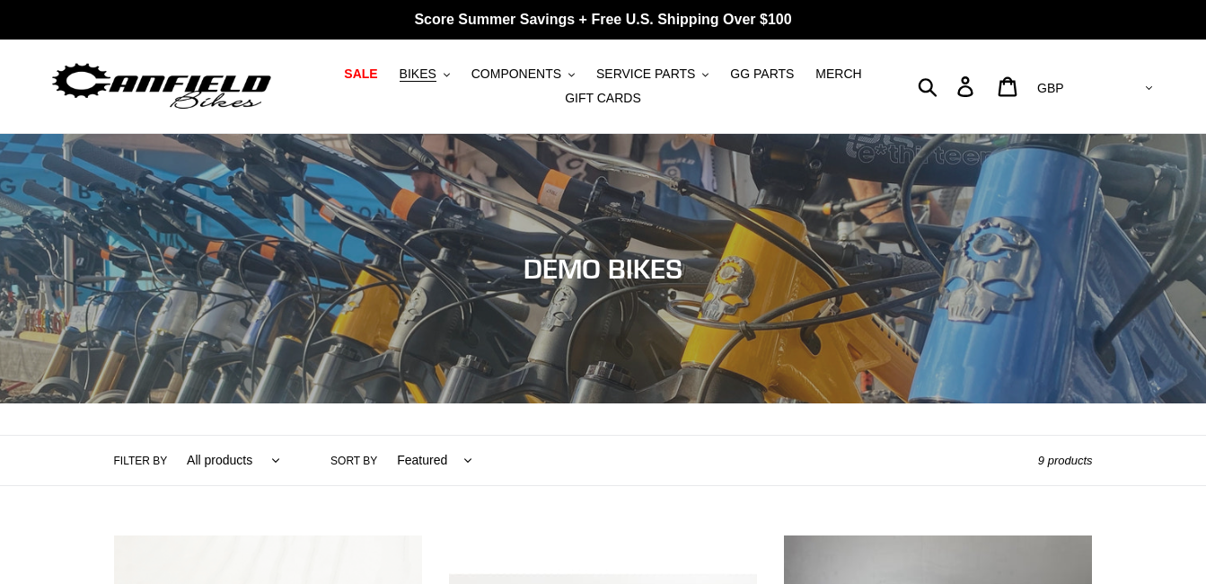 Image resolution: width=1206 pixels, height=584 pixels. I want to click on span: 9 products, so click(1065, 460).